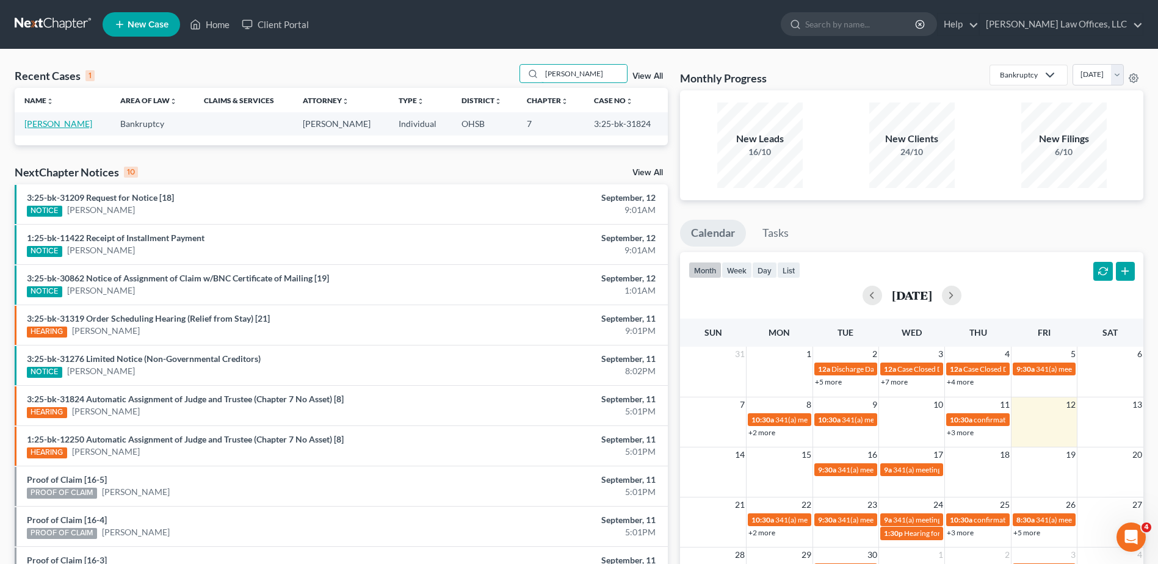 The height and width of the screenshot is (564, 1158). What do you see at coordinates (960, 382) in the screenshot?
I see `a: +4 more` at bounding box center [960, 382].